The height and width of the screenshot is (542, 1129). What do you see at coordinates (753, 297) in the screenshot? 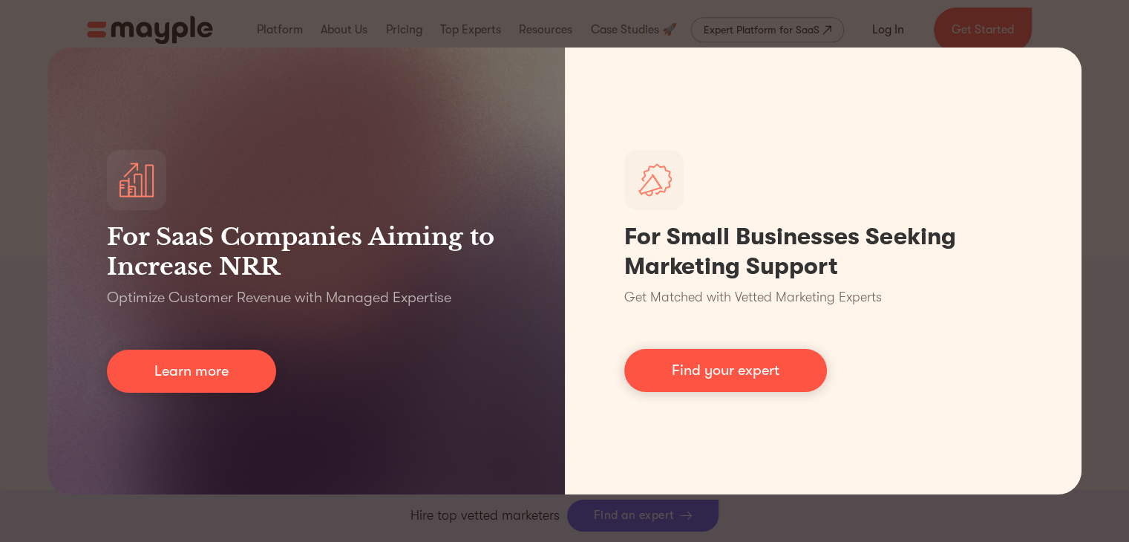
I see `p: Get Matched with Vetted Marketing Experts` at bounding box center [753, 297].